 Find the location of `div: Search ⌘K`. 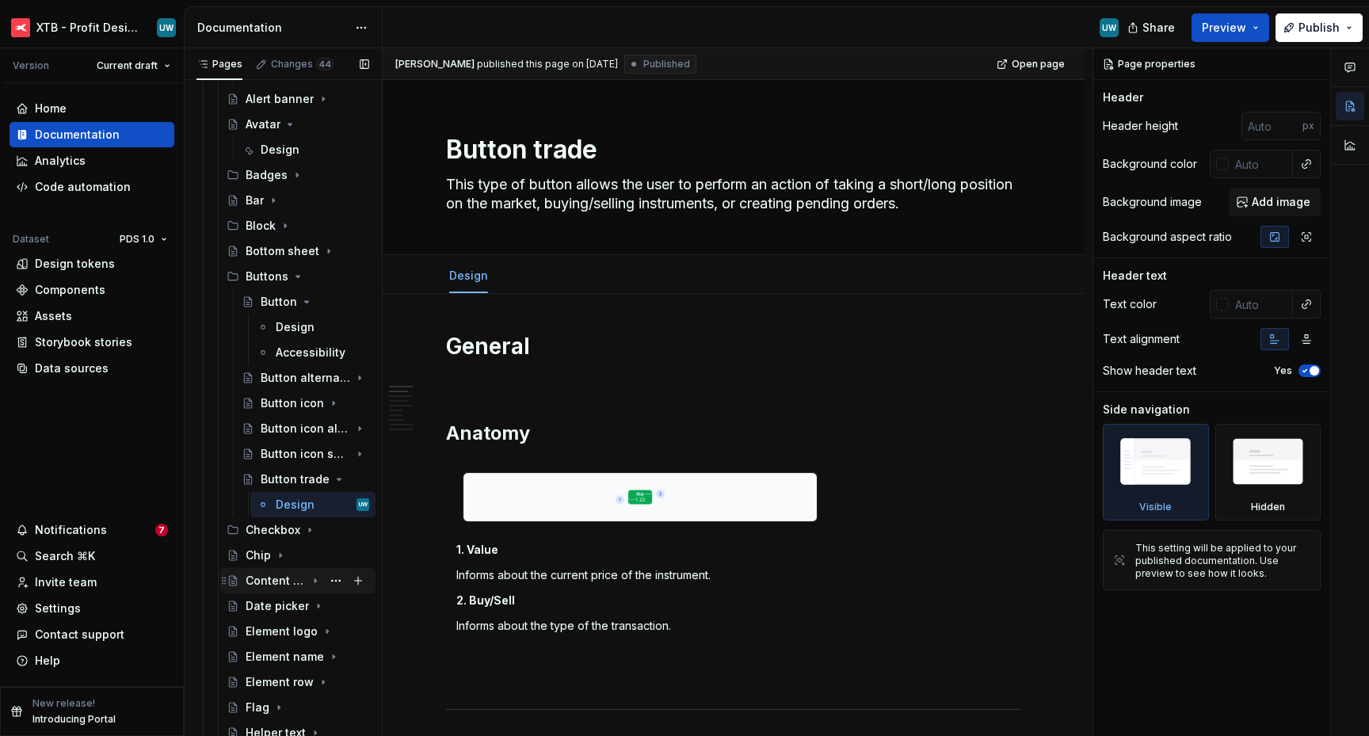

div: Search ⌘K is located at coordinates (65, 556).